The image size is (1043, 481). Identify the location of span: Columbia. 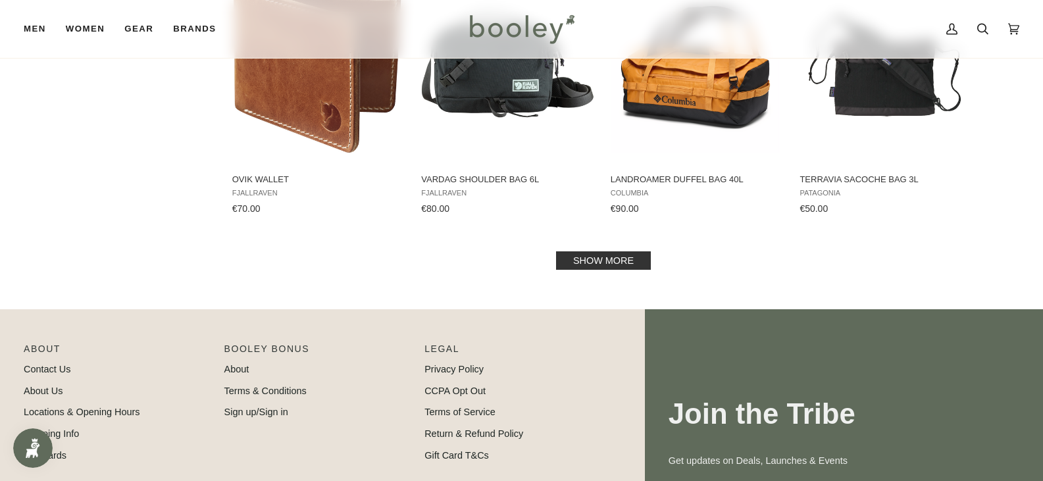
(696, 193).